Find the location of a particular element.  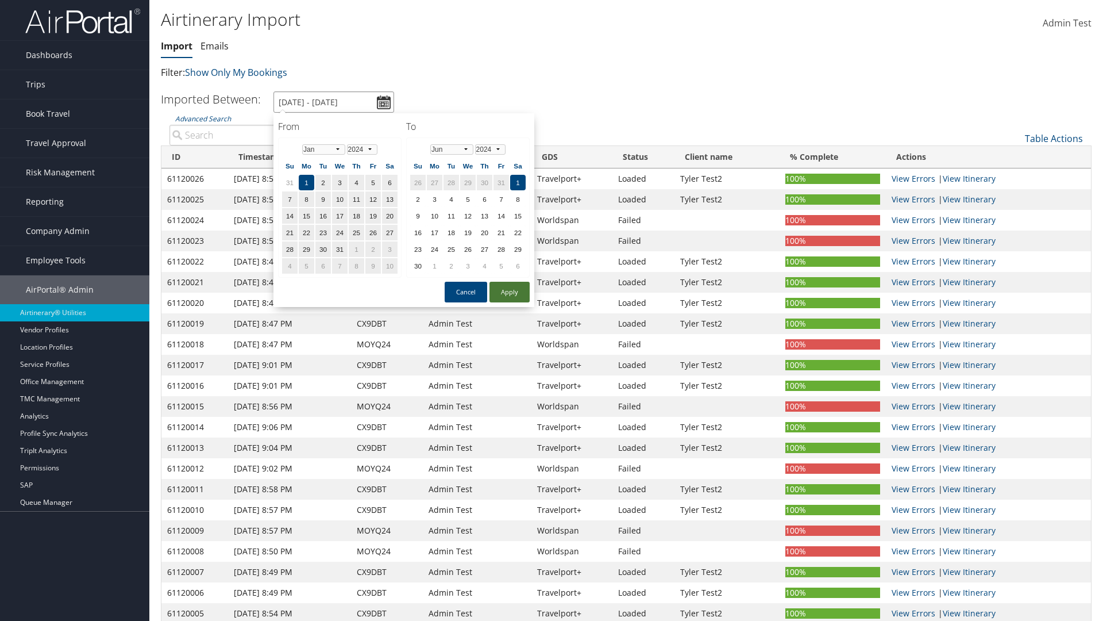

span: Employee Tools is located at coordinates (56, 260).